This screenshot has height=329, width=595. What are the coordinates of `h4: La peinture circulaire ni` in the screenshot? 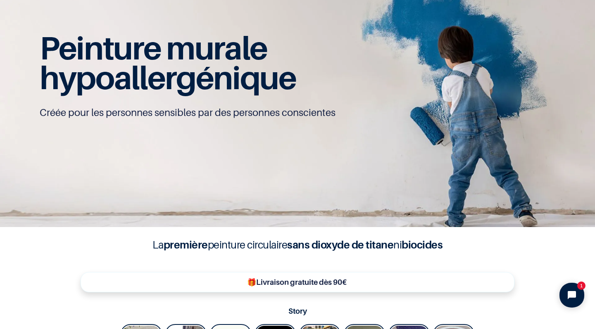 It's located at (297, 245).